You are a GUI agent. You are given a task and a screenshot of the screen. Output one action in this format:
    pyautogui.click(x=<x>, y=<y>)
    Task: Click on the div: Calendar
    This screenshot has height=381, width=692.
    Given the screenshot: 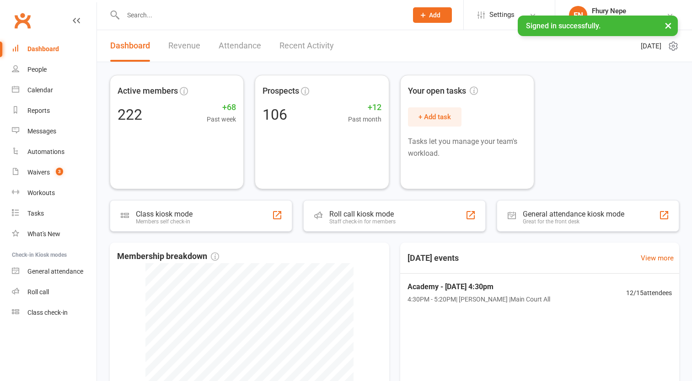 What is the action you would take?
    pyautogui.click(x=40, y=90)
    